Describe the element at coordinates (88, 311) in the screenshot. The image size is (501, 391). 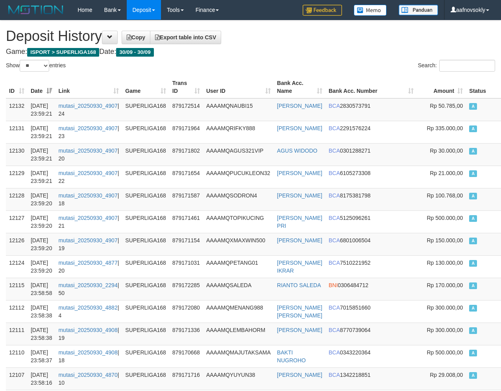
I see `td: | 4` at that location.